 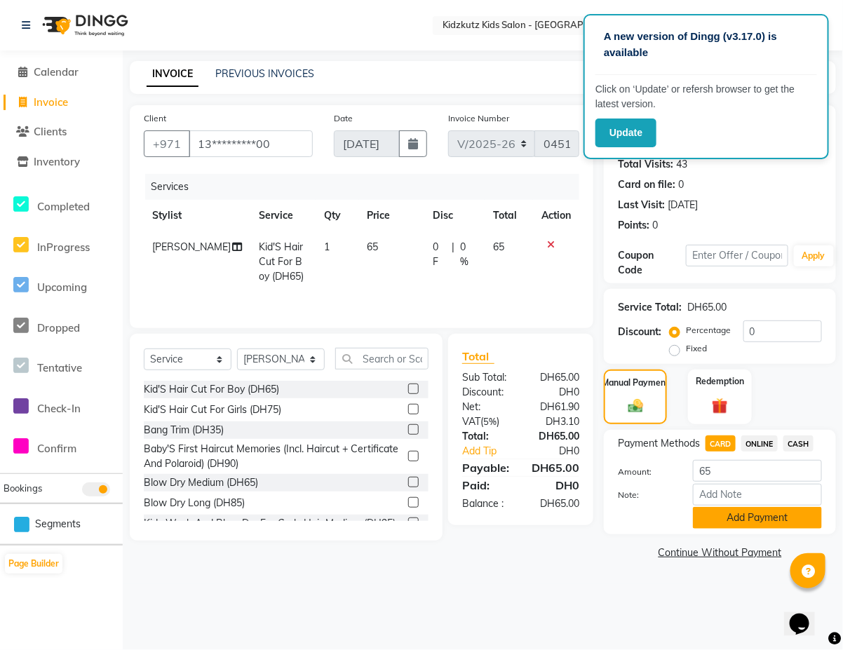 I want to click on div: Services, so click(x=368, y=187).